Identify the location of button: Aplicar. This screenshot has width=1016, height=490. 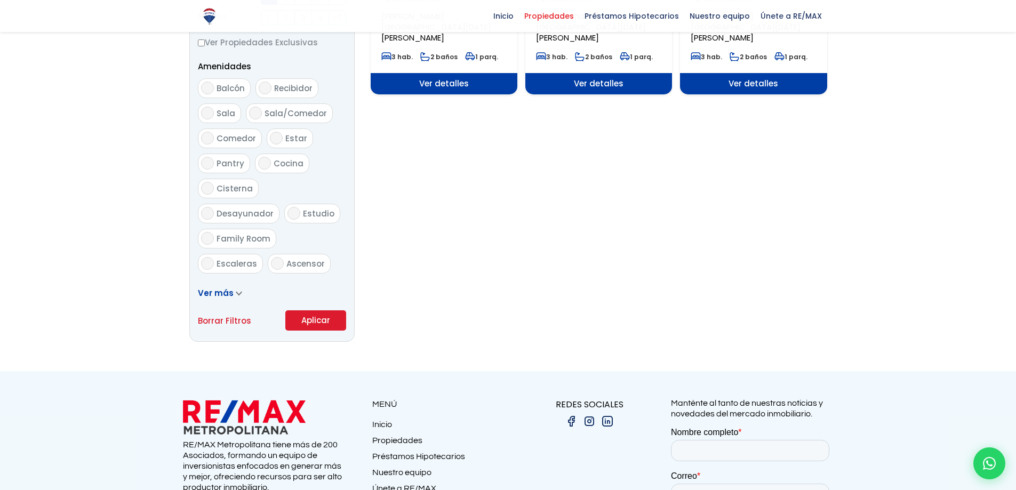
(316, 320).